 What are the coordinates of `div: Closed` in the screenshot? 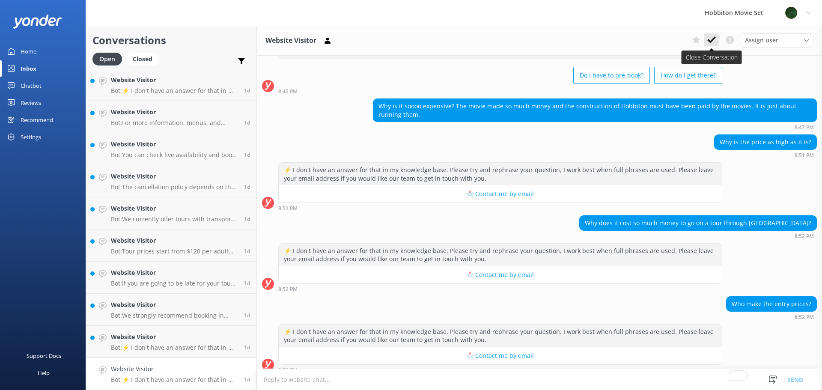 It's located at (143, 59).